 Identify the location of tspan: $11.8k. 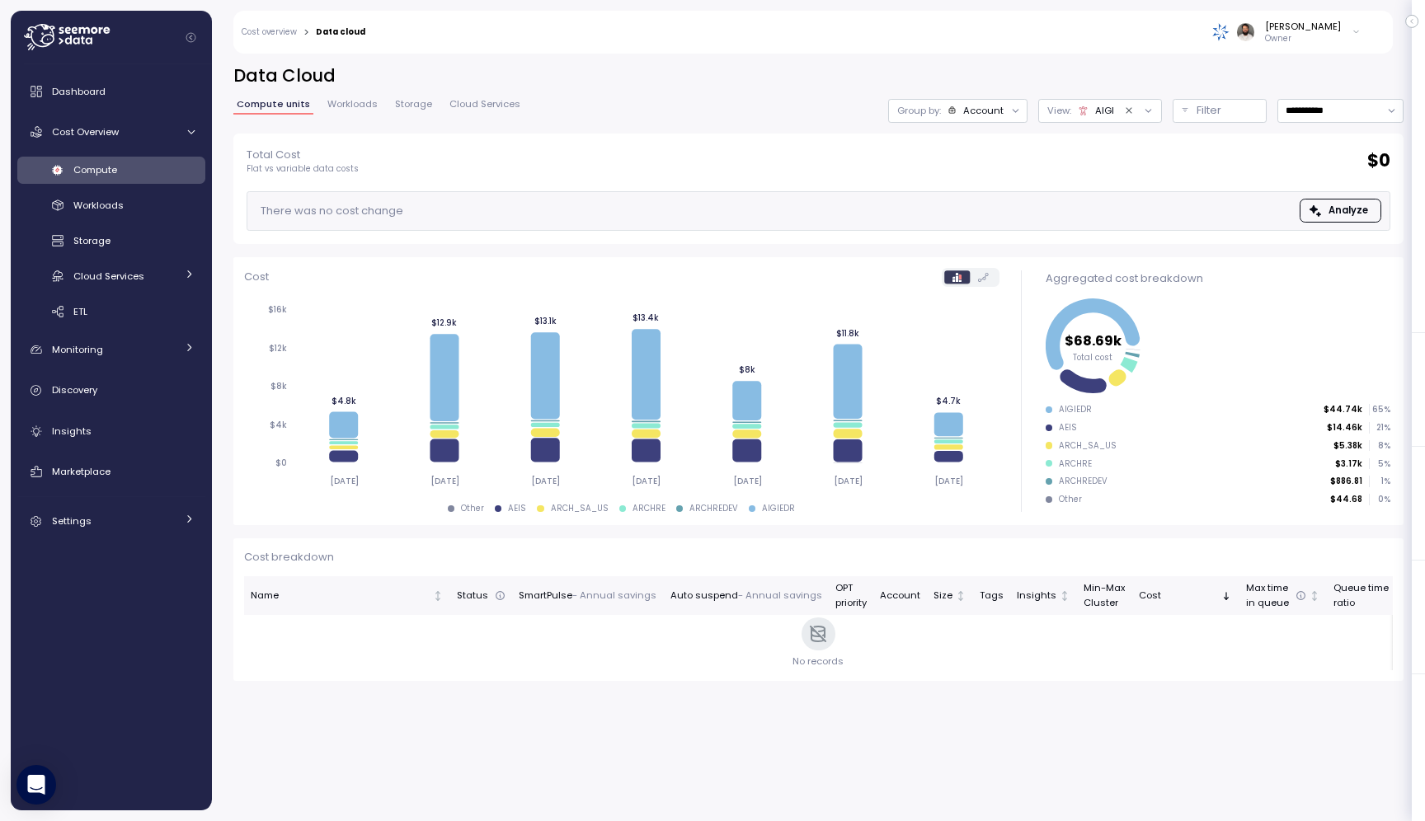
(848, 332).